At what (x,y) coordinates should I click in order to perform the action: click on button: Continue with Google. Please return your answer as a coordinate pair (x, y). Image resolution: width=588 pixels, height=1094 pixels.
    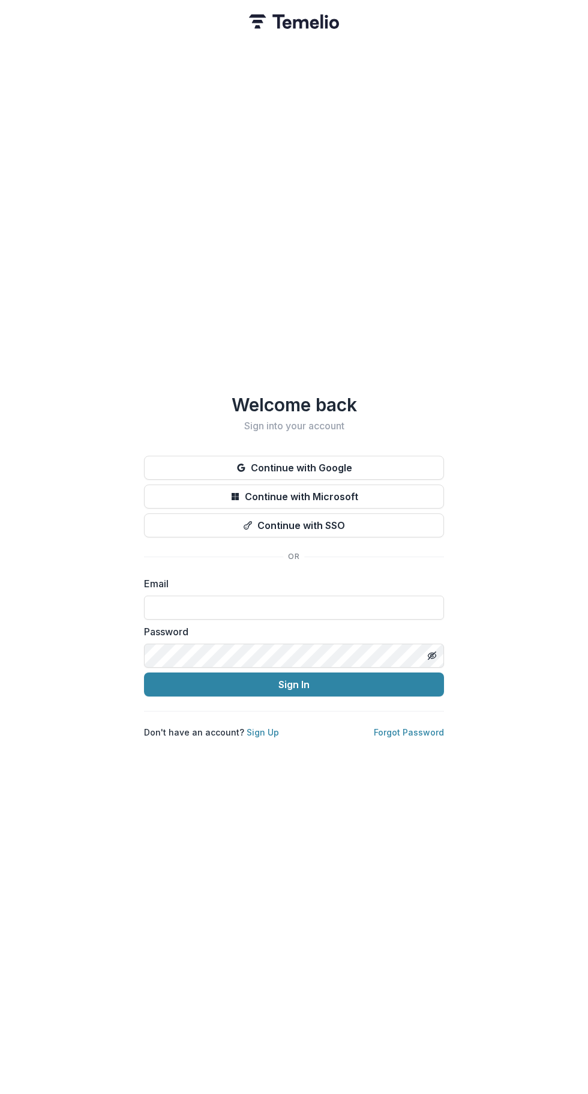
    Looking at the image, I should click on (294, 468).